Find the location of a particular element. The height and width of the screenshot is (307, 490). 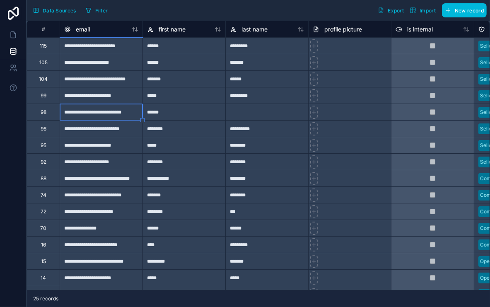

button: Export is located at coordinates (391, 10).